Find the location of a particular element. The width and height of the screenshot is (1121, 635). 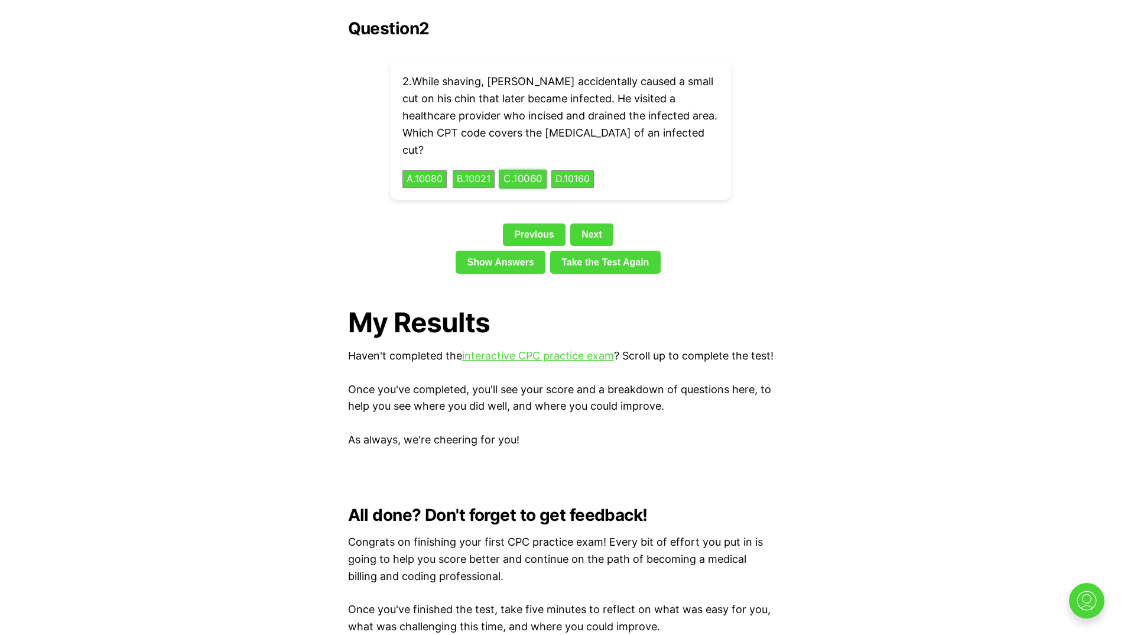

h2: Question 2 is located at coordinates (561, 28).